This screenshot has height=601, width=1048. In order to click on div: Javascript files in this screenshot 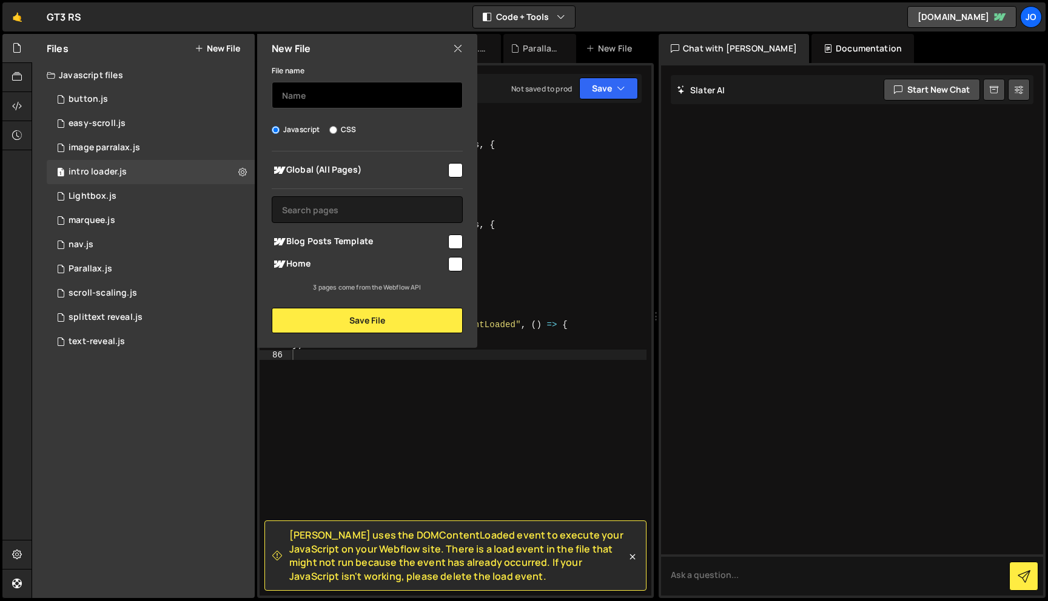, I will do `click(143, 75)`.